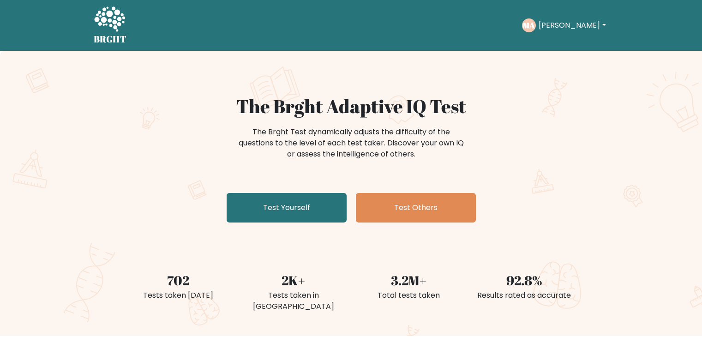 The image size is (702, 337). Describe the element at coordinates (524, 295) in the screenshot. I see `div: Results rated as accurate` at that location.